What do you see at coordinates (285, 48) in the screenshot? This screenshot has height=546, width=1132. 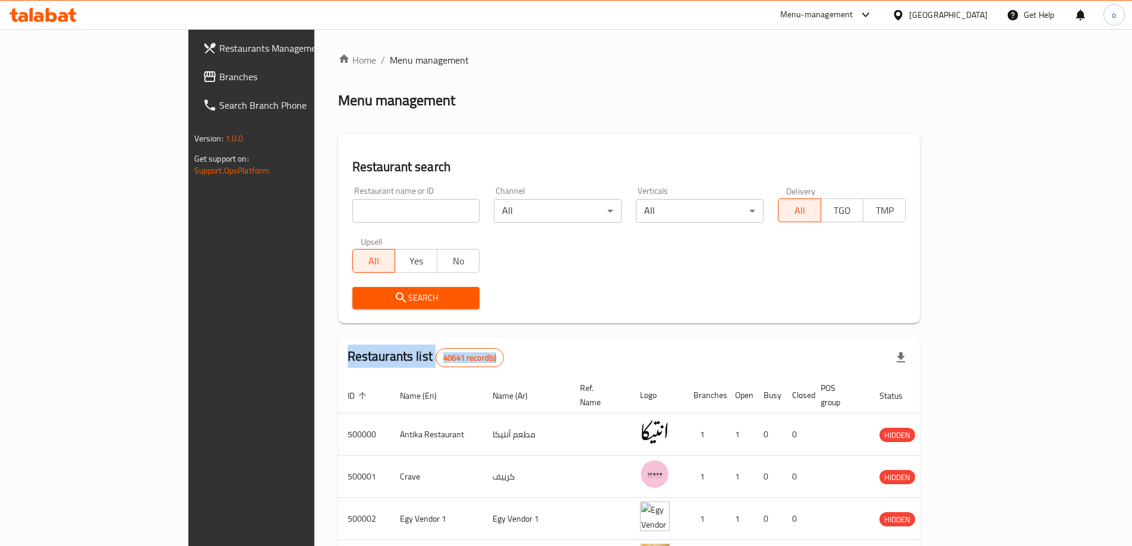 I see `a: Restaurants Management` at bounding box center [285, 48].